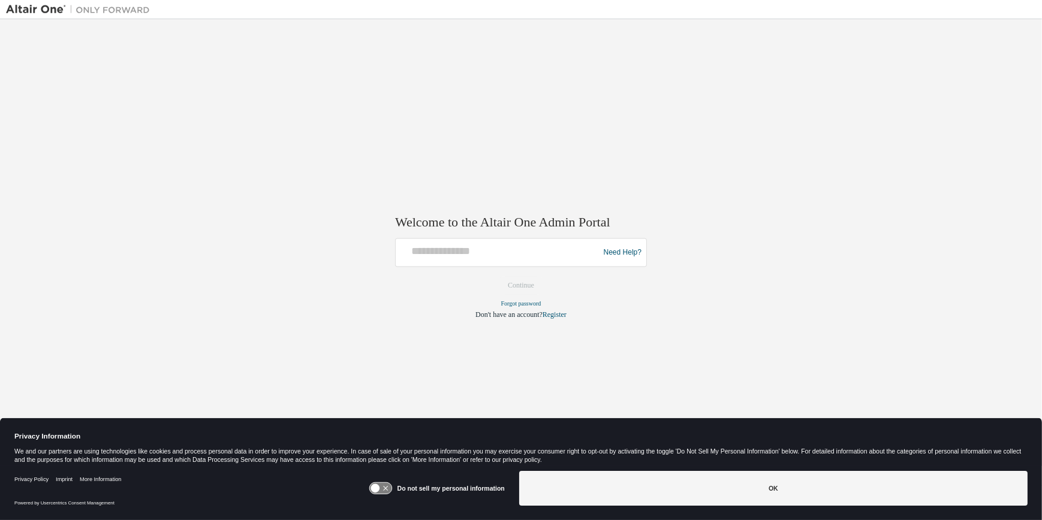 The height and width of the screenshot is (520, 1042). I want to click on a: Need Help?, so click(622, 252).